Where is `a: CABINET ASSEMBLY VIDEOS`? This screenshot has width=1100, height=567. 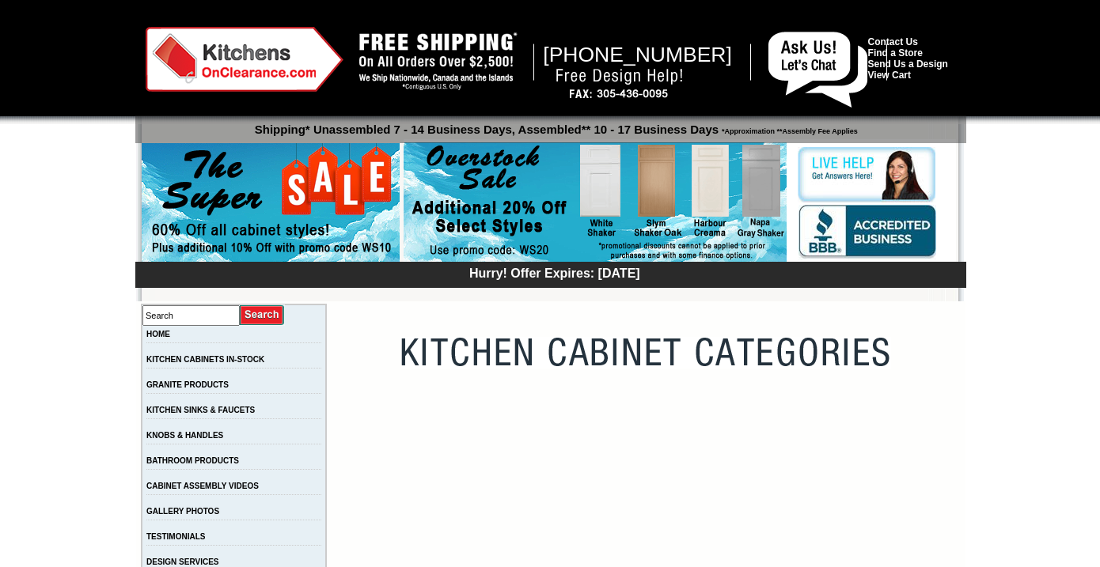 a: CABINET ASSEMBLY VIDEOS is located at coordinates (203, 486).